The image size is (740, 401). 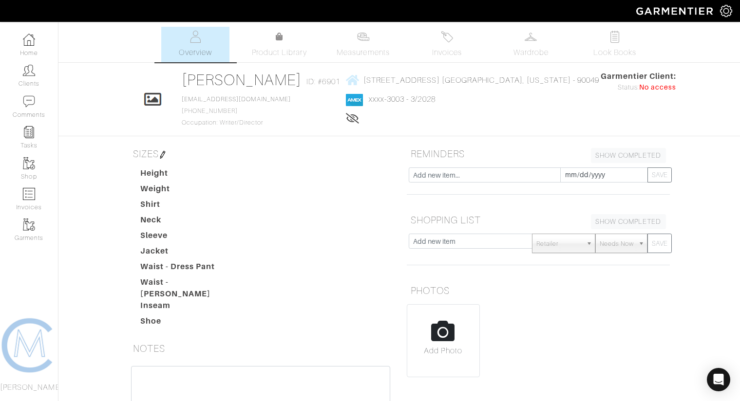 I want to click on dt: Inseam, so click(x=189, y=308).